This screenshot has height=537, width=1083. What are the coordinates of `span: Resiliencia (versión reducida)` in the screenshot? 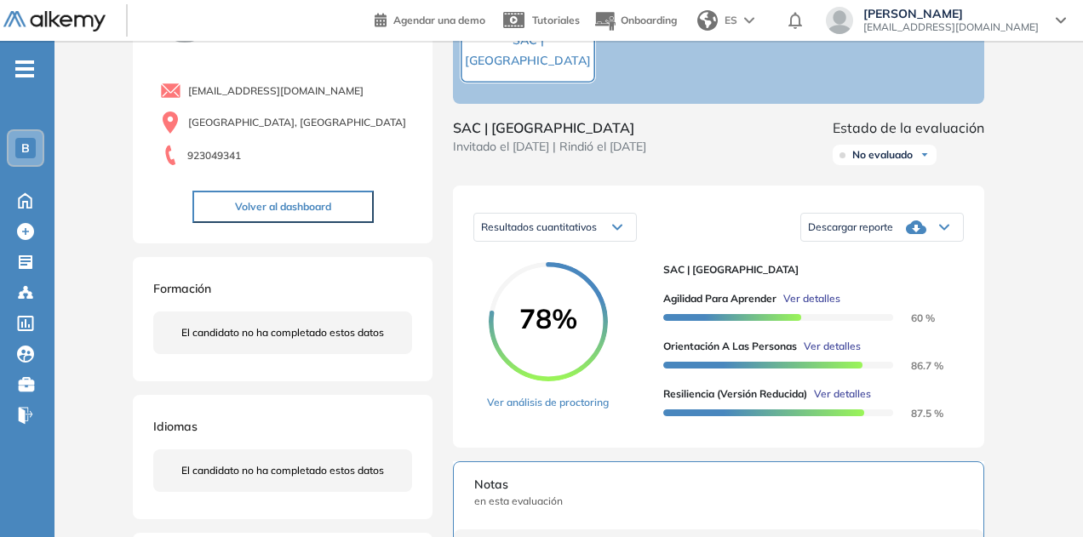 It's located at (734, 394).